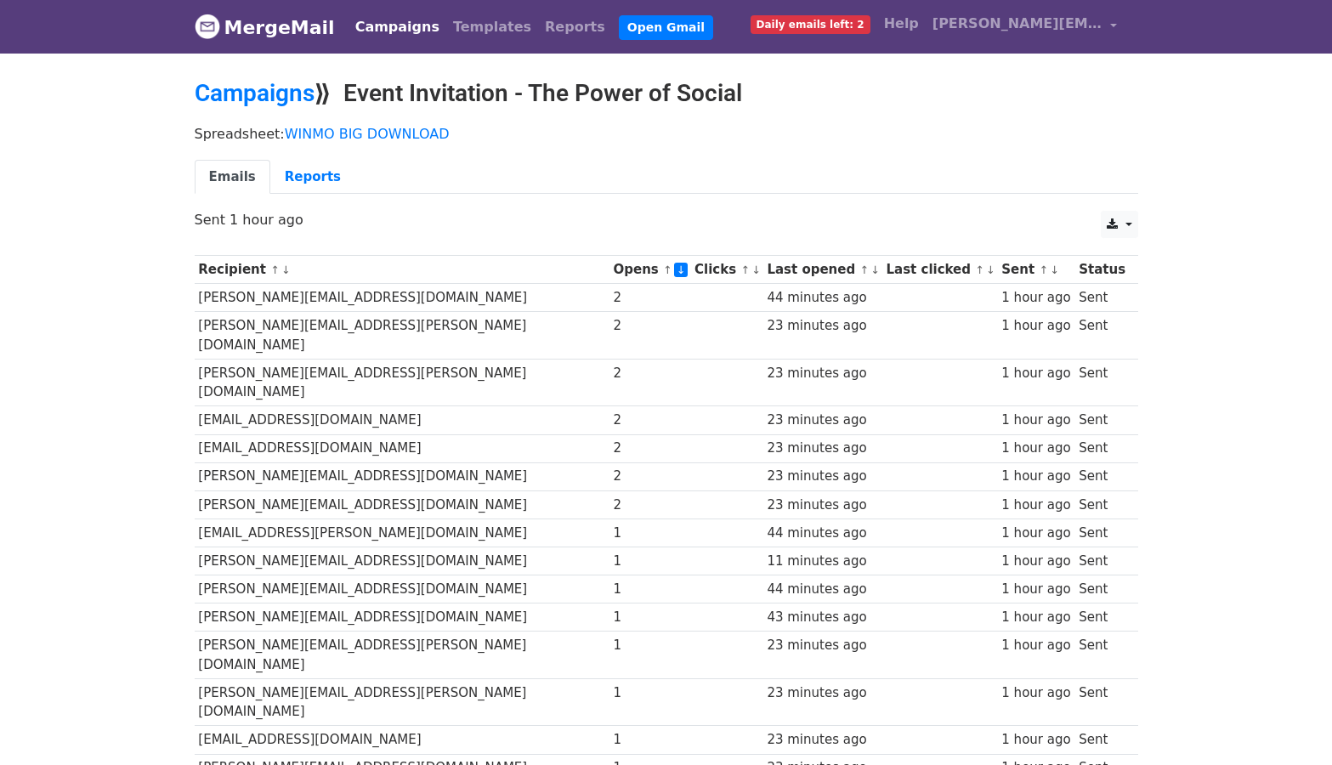 The image size is (1332, 765). Describe the element at coordinates (823, 269) in the screenshot. I see `th: Last opened` at that location.